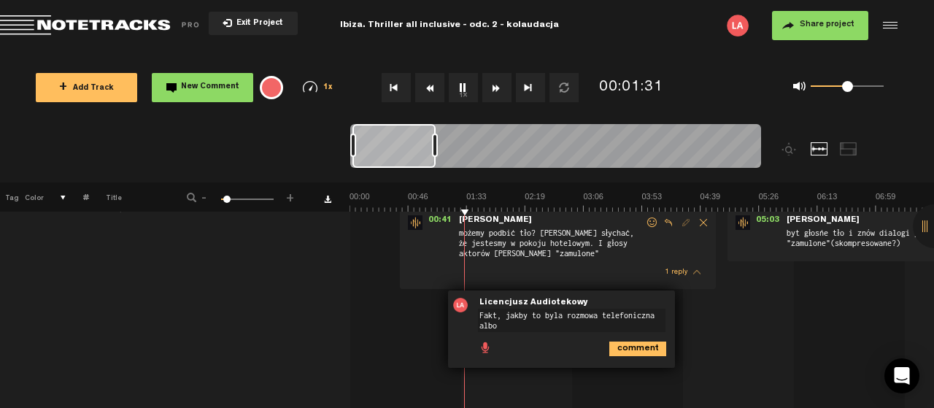 This screenshot has height=408, width=934. I want to click on th: Color, so click(33, 197).